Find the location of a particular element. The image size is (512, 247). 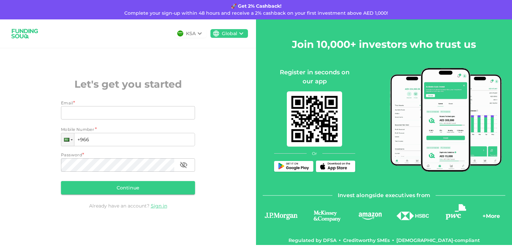

span: Complete your sign-up within 48 hours and receive a 2% cashback on your first investment above AE... is located at coordinates (256, 13).